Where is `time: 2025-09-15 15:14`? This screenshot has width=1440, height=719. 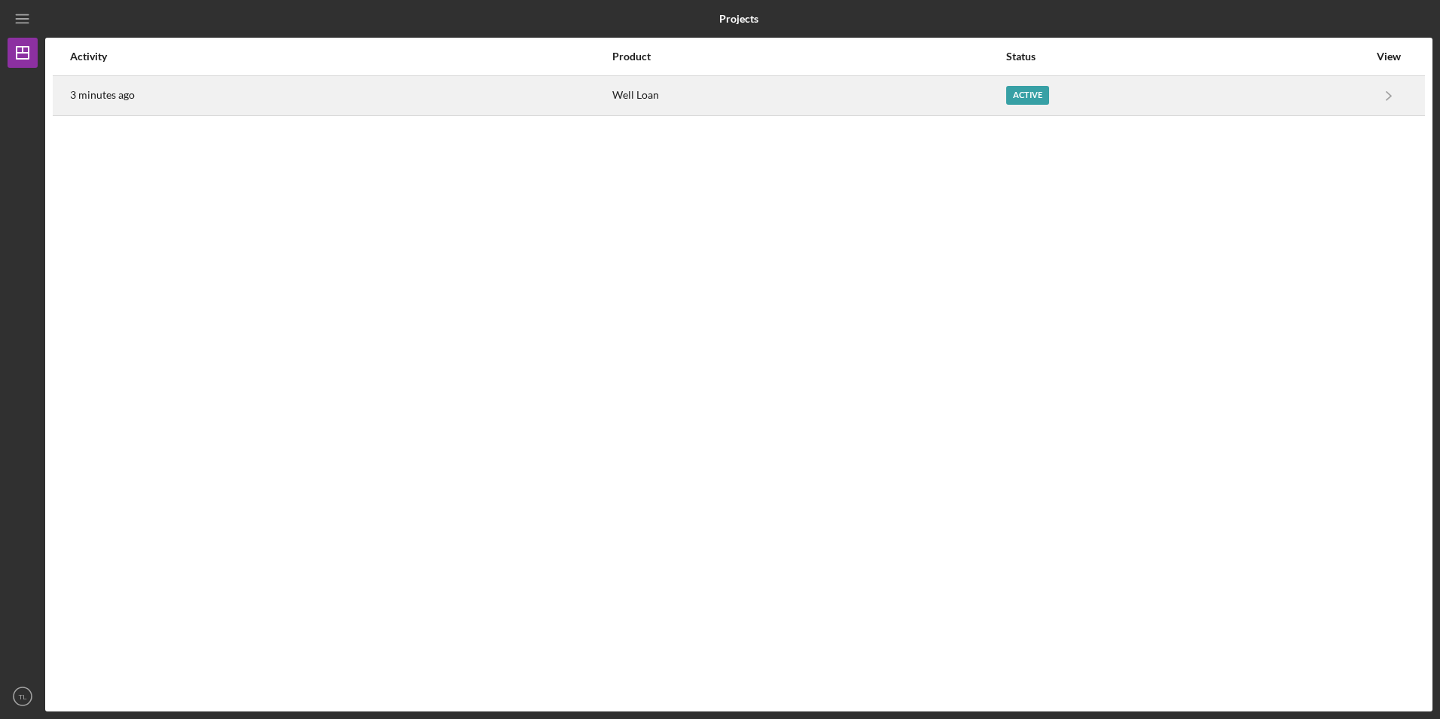
time: 2025-09-15 15:14 is located at coordinates (102, 95).